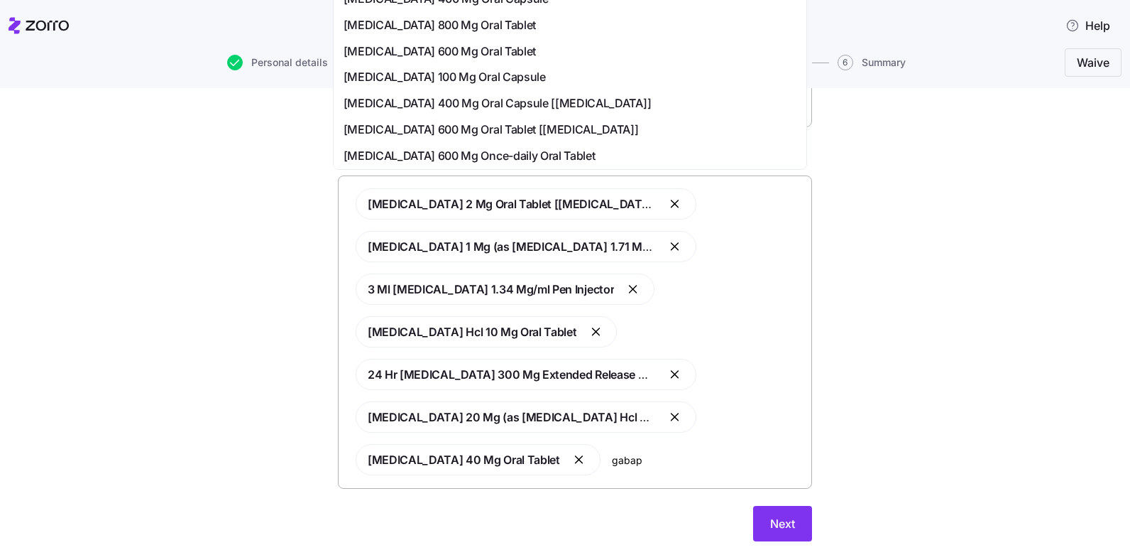 The width and height of the screenshot is (1130, 550). Describe the element at coordinates (884, 62) in the screenshot. I see `span: Summary` at that location.